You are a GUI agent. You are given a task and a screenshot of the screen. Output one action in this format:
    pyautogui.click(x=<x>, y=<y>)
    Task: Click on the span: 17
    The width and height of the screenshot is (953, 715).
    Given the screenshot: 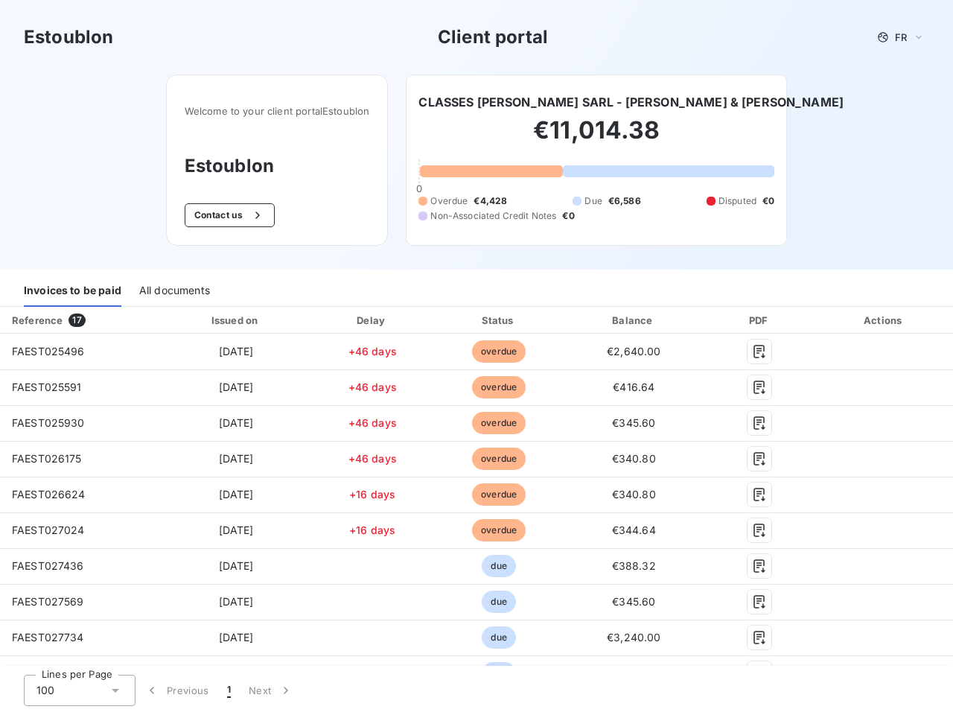 What is the action you would take?
    pyautogui.click(x=77, y=320)
    